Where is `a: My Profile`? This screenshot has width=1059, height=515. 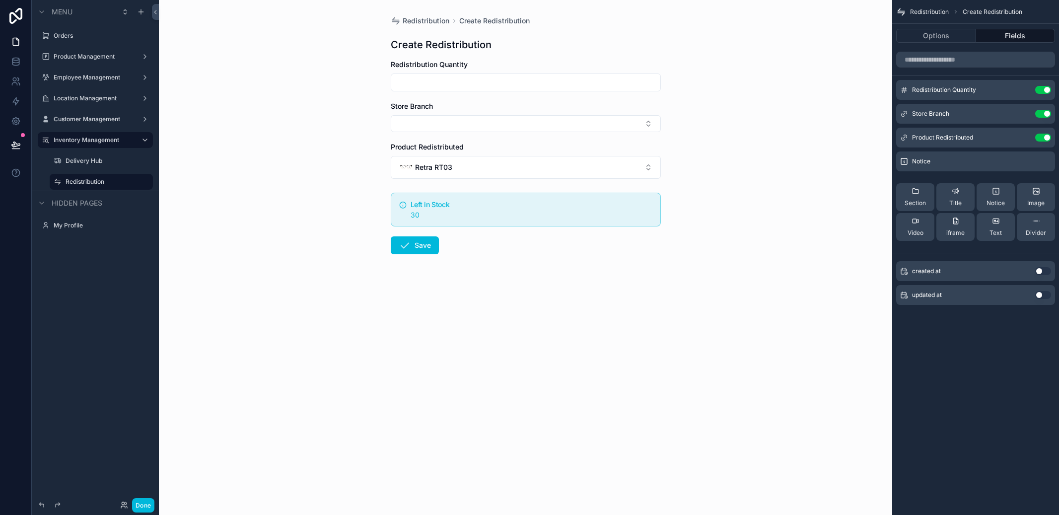 a: My Profile is located at coordinates (100, 225).